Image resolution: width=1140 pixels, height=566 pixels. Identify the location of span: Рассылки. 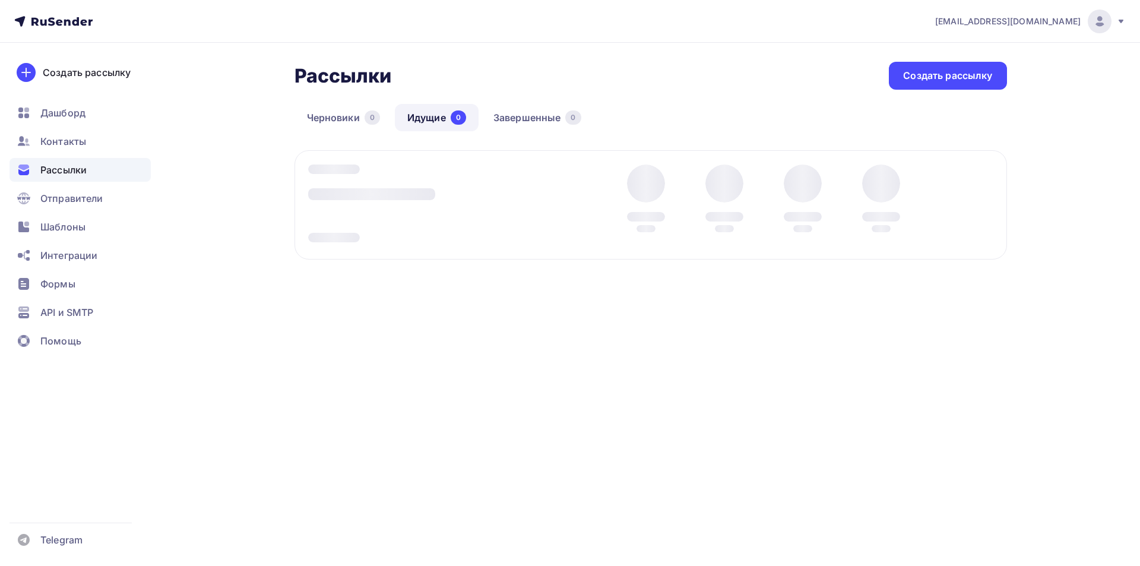
(64, 170).